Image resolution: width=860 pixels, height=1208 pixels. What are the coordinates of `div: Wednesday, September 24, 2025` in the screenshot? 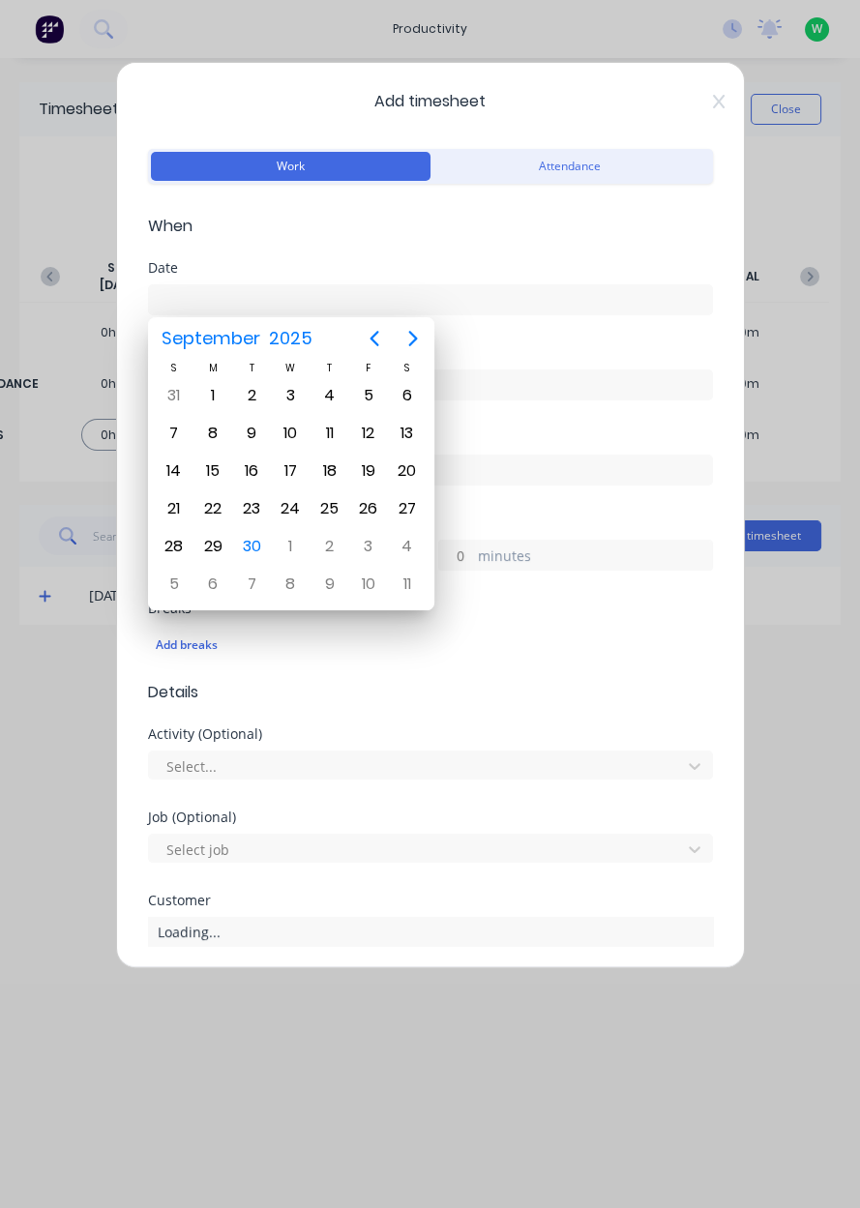 It's located at (290, 509).